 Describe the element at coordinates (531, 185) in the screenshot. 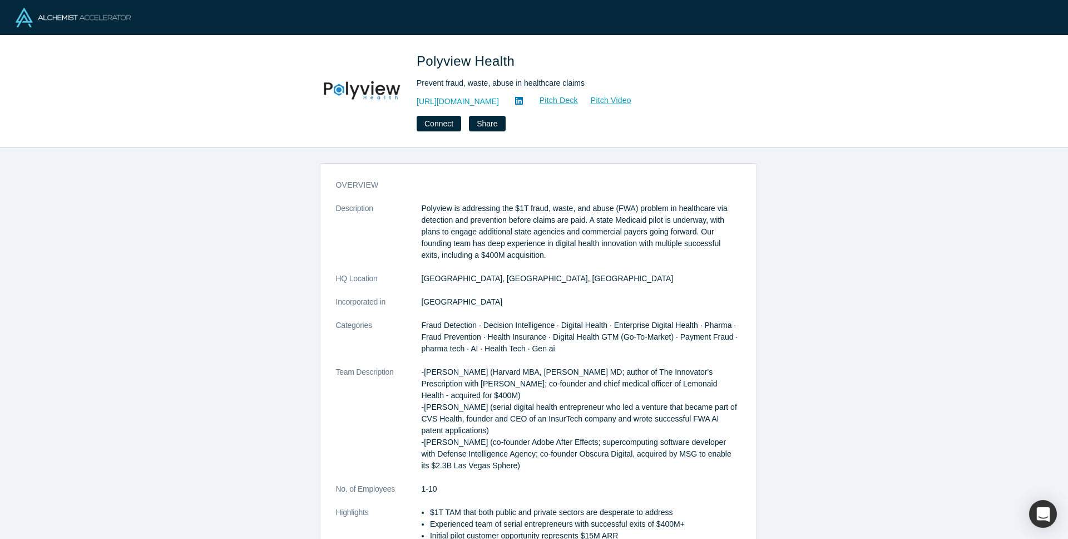

I see `h3: overview` at that location.